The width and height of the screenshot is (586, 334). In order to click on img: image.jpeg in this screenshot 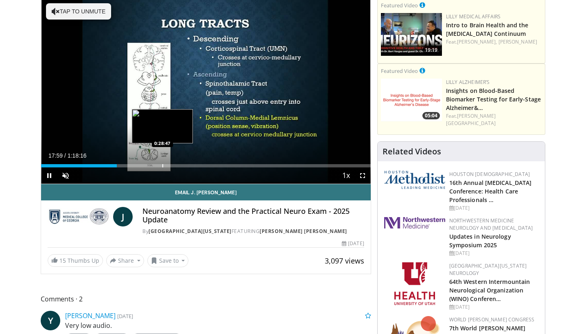, I will do `click(162, 126)`.